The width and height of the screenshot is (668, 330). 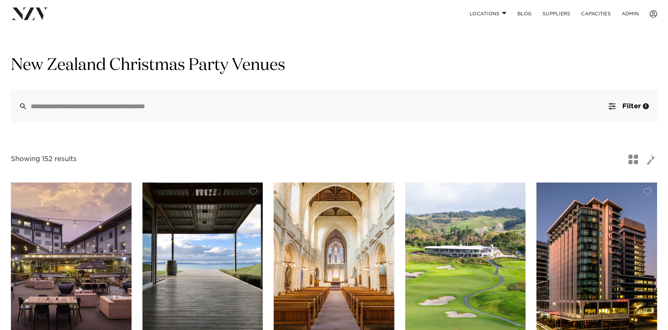 What do you see at coordinates (29, 14) in the screenshot?
I see `img: nzv-logo.png` at bounding box center [29, 14].